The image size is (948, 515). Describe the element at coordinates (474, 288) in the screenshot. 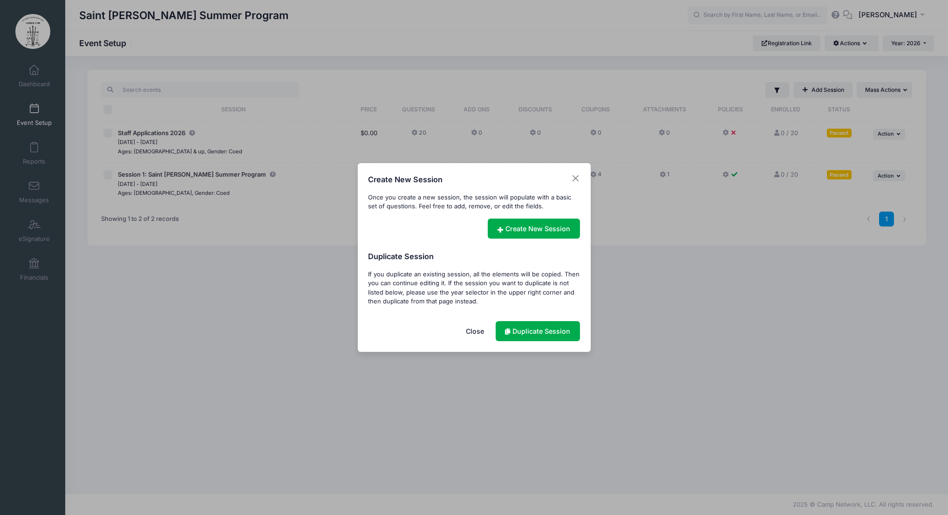

I see `div: If you duplicate an existing session, all the elements will be copied. Then you can continue edit...` at that location.